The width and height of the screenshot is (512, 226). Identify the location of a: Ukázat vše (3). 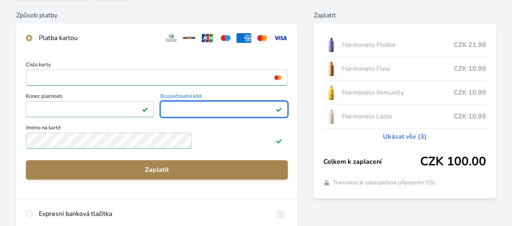
(405, 137).